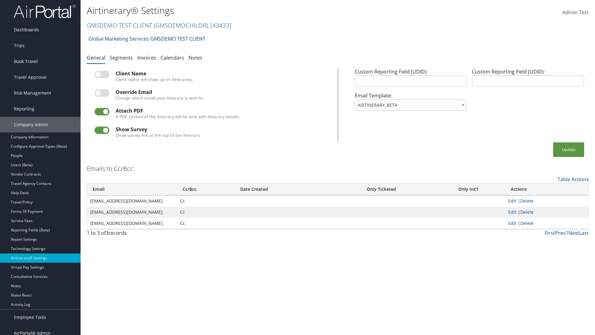 This screenshot has width=595, height=335. What do you see at coordinates (254, 11) in the screenshot?
I see `h1: Airtinerary® Settings` at bounding box center [254, 11].